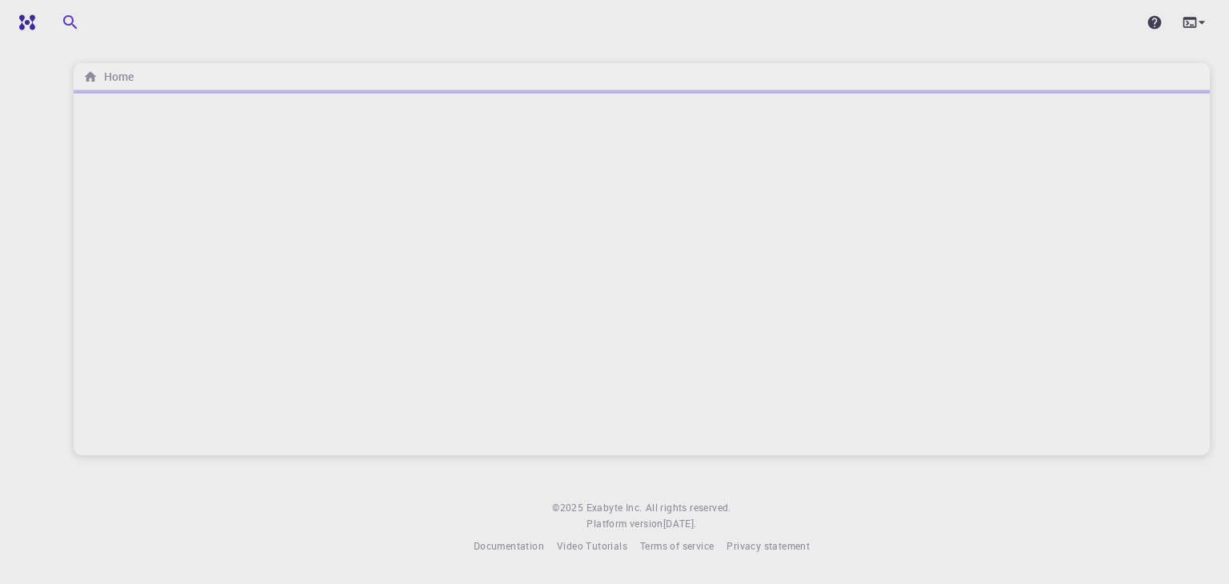 The image size is (1229, 584). What do you see at coordinates (569, 508) in the screenshot?
I see `span: © 2025` at bounding box center [569, 508].